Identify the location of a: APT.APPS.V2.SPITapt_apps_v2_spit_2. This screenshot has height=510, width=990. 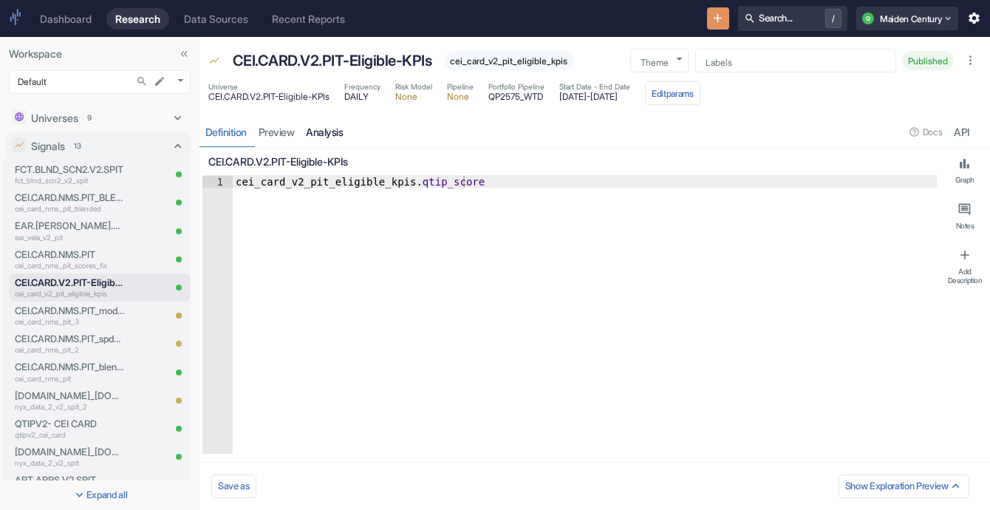
(69, 484).